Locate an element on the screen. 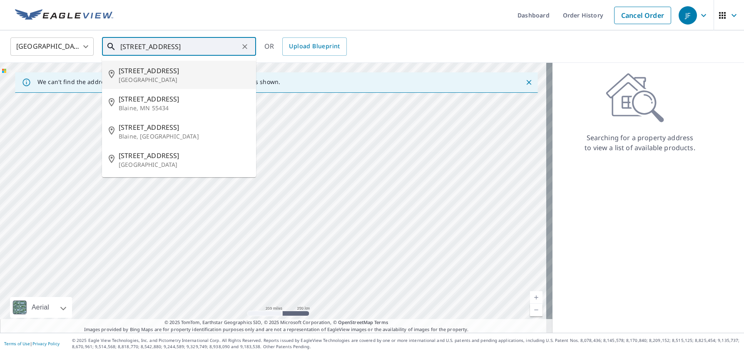 The width and height of the screenshot is (744, 354). span: © 2025 TomTom, Earthstar Geographics SIO, © 2025 Microsoft Corporation, © is located at coordinates (276, 323).